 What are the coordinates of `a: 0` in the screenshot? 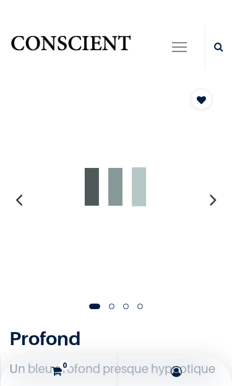 It's located at (59, 370).